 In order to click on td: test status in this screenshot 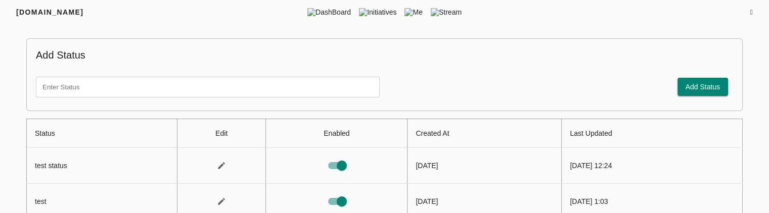, I will do `click(102, 165)`.